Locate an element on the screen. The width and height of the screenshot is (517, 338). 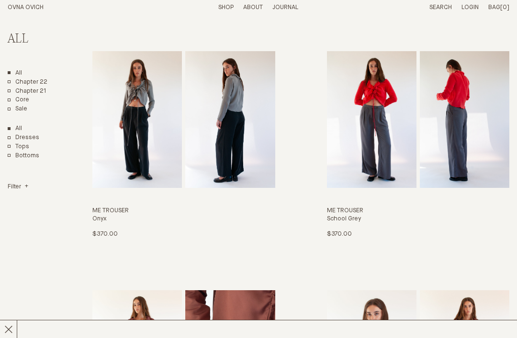
a: Shop is located at coordinates (226, 7).